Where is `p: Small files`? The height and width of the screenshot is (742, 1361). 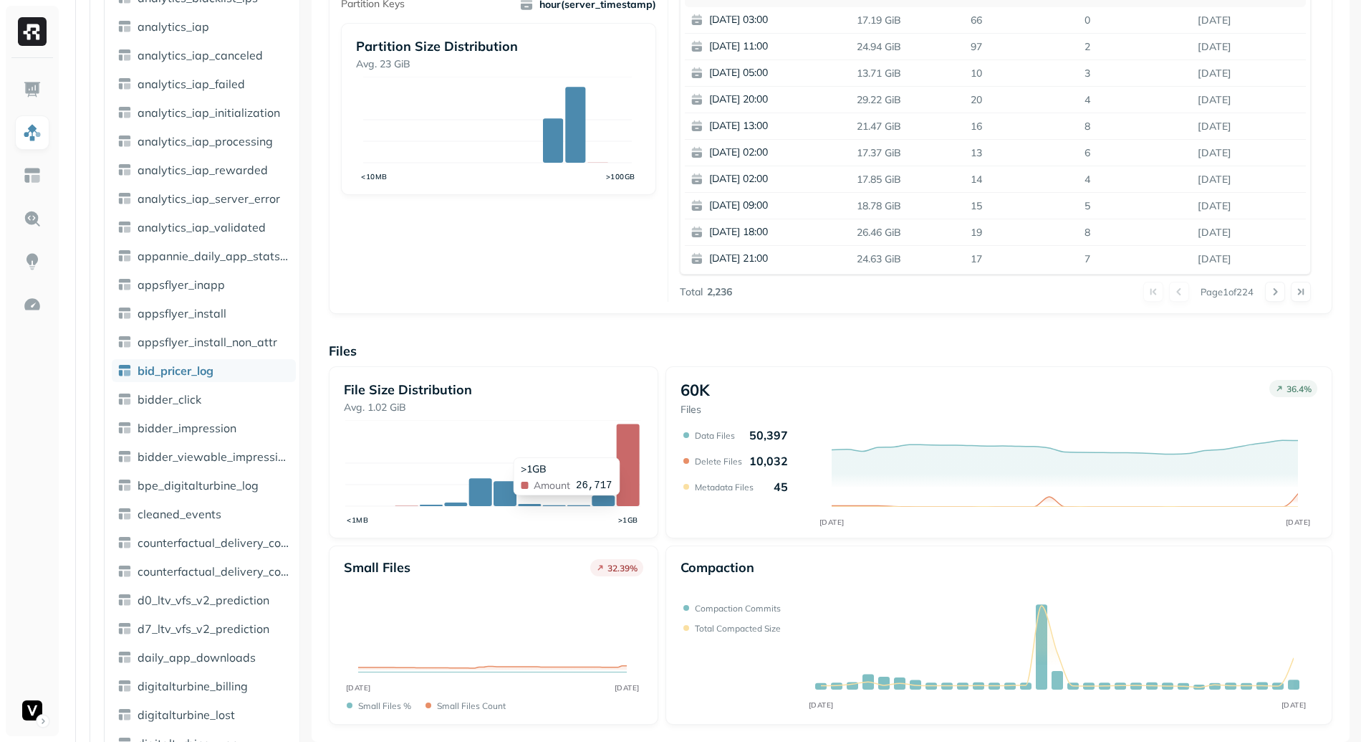 p: Small files is located at coordinates (377, 567).